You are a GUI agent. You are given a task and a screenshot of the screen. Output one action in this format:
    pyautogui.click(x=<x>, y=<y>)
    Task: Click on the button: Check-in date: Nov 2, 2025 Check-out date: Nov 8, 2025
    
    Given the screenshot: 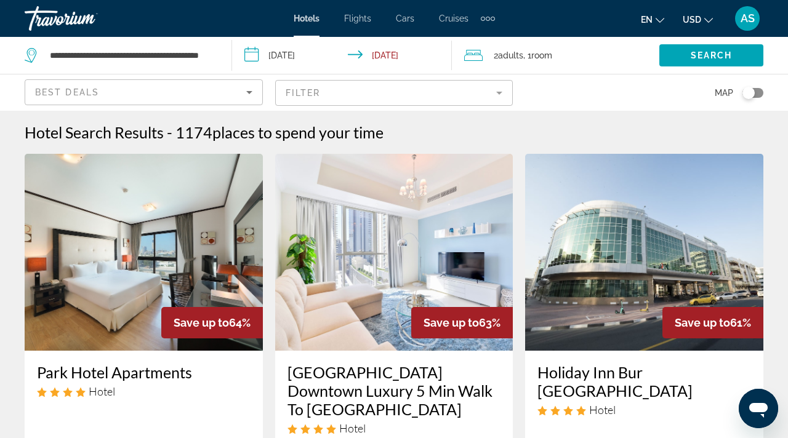 What is the action you would take?
    pyautogui.click(x=341, y=55)
    